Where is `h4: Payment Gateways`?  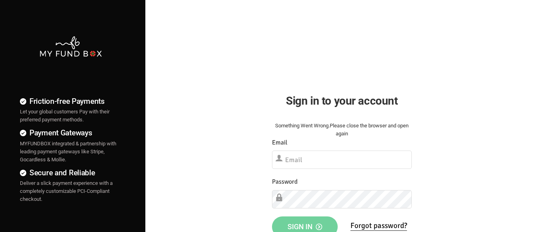
h4: Payment Gateways is located at coordinates (71, 132).